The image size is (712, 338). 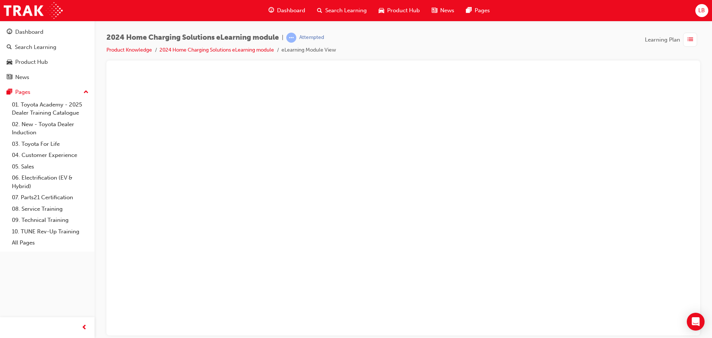 What do you see at coordinates (50, 220) in the screenshot?
I see `a: 09. Technical Training` at bounding box center [50, 220].